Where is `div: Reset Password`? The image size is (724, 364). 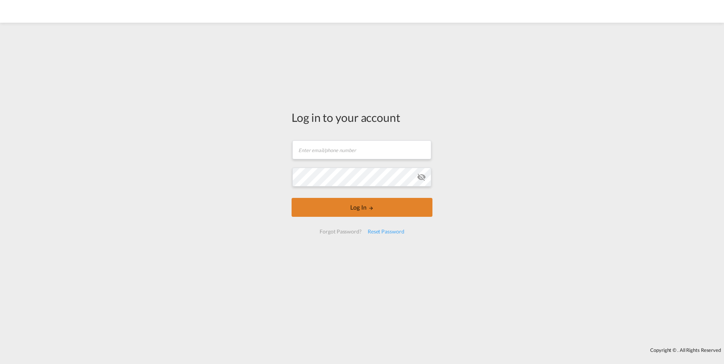
div: Reset Password is located at coordinates (386, 232).